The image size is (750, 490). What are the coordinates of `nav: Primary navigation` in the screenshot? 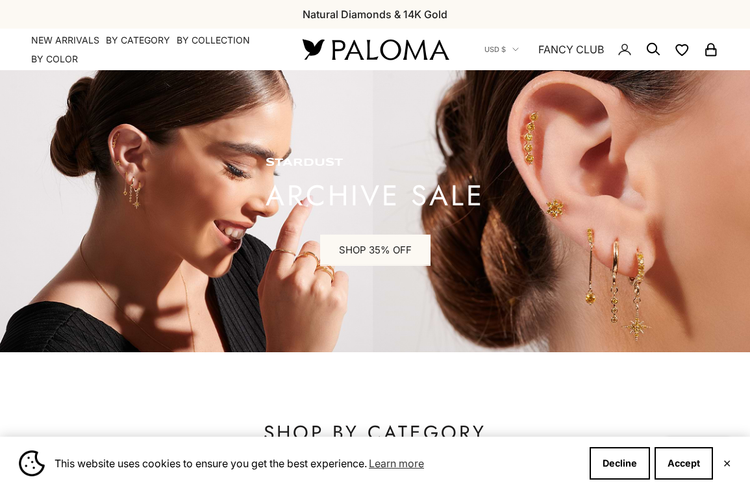 It's located at (151, 49).